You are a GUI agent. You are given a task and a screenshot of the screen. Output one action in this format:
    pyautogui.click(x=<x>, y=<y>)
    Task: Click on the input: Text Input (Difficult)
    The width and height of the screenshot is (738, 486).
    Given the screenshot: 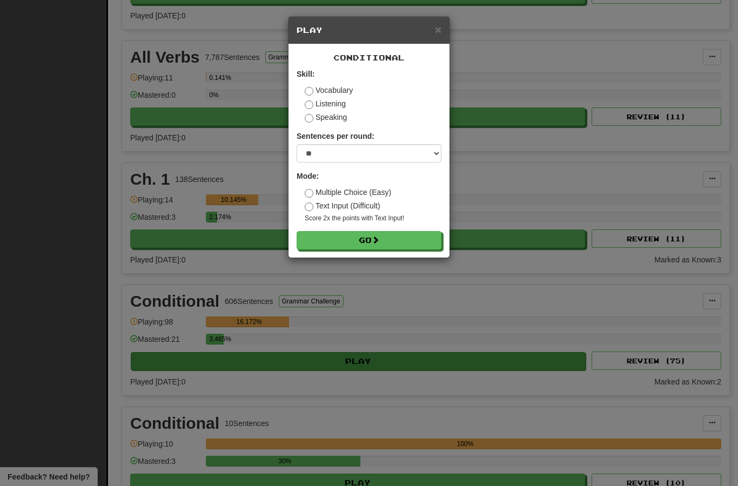 What is the action you would take?
    pyautogui.click(x=309, y=207)
    